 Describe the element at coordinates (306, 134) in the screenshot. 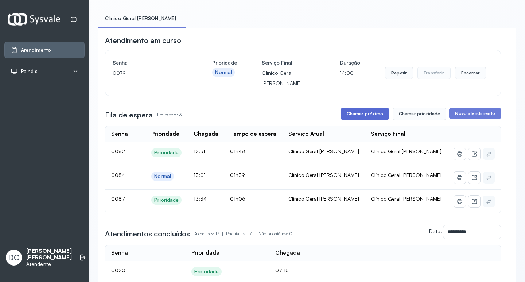

I see `div: Serviço Atual` at that location.